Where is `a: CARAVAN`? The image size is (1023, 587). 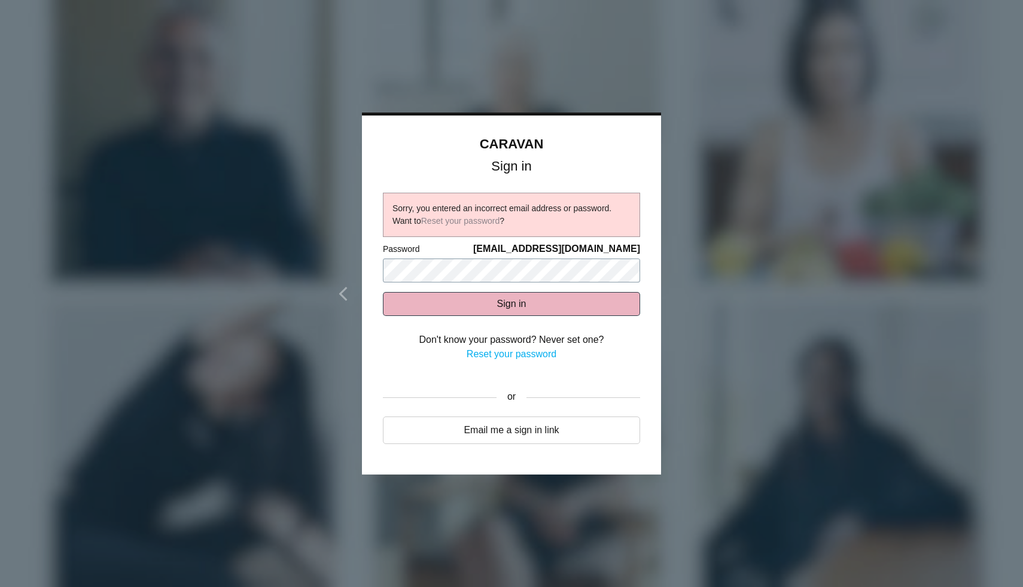 a: CARAVAN is located at coordinates (511, 144).